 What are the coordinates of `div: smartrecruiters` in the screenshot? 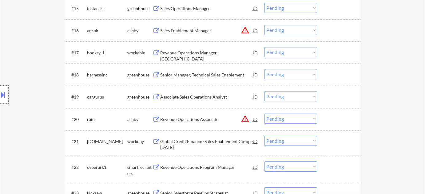 It's located at (140, 170).